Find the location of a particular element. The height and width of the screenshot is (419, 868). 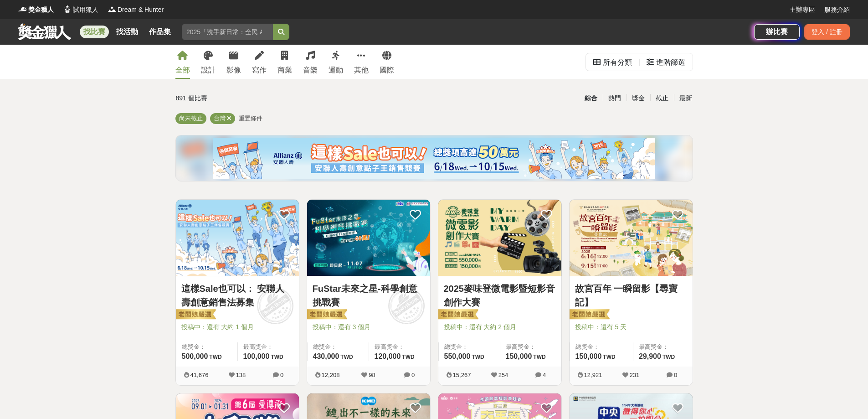

div: 891 個比賽 is located at coordinates (261, 98).